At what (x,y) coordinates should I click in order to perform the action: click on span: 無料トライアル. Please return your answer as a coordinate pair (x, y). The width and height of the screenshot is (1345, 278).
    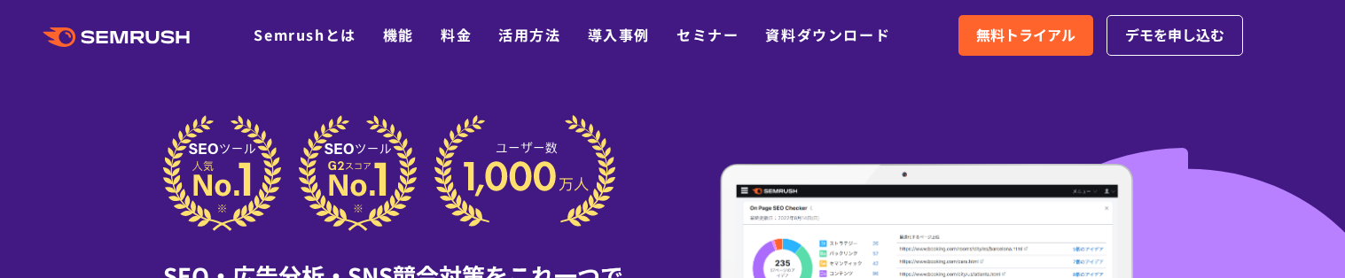
    Looking at the image, I should click on (1026, 35).